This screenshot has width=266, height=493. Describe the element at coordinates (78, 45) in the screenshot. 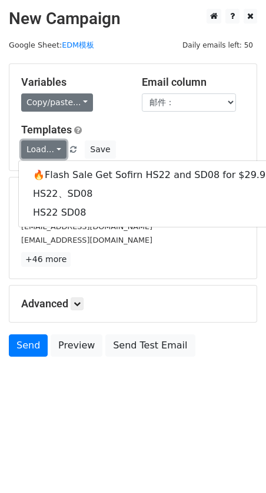

I see `a: EDM模板` at that location.